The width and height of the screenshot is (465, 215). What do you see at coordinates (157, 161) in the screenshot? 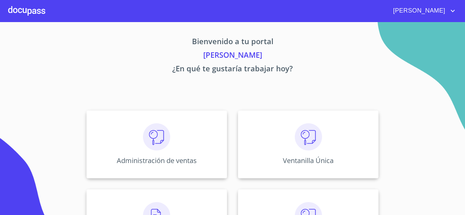
I see `p: Administración de ventas` at bounding box center [157, 161].